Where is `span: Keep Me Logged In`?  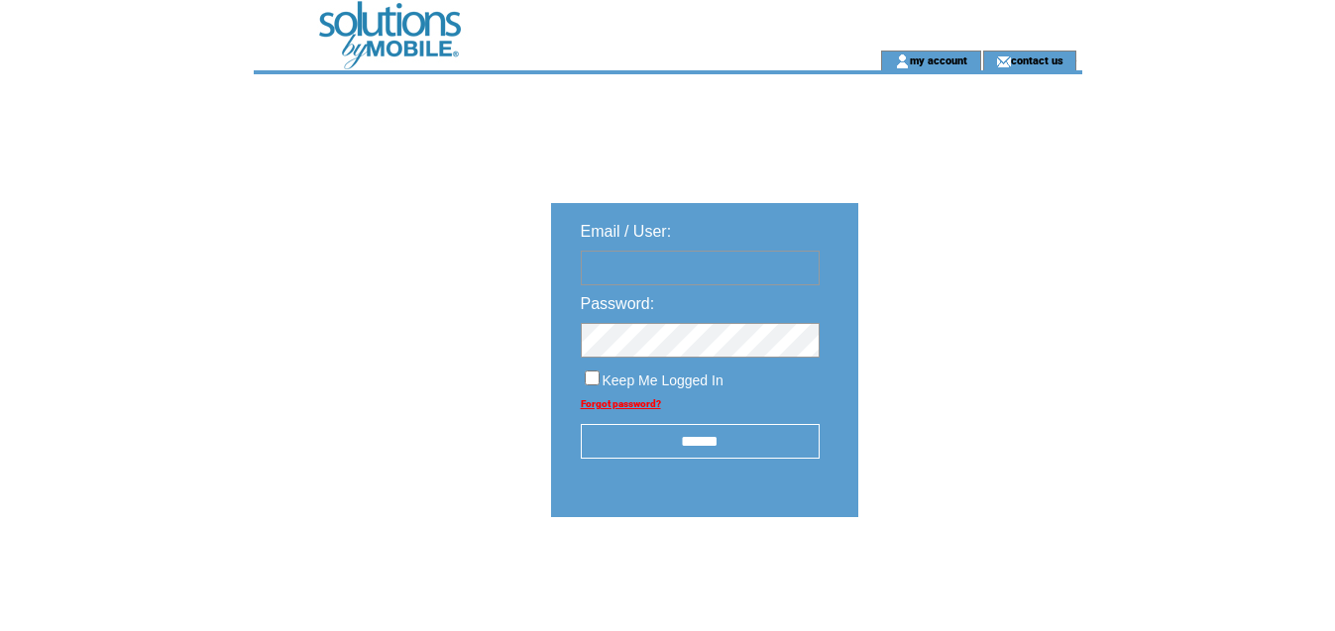
span: Keep Me Logged In is located at coordinates (663, 381).